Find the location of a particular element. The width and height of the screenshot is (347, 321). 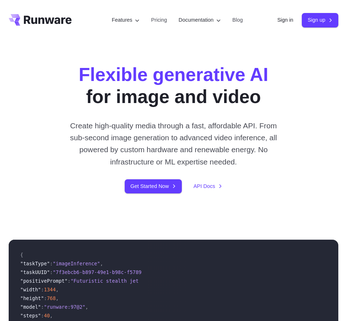

a: Get Started Now is located at coordinates (153, 186).